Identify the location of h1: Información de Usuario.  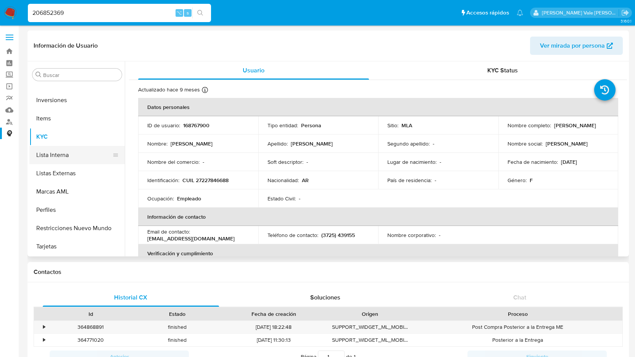
(66, 46).